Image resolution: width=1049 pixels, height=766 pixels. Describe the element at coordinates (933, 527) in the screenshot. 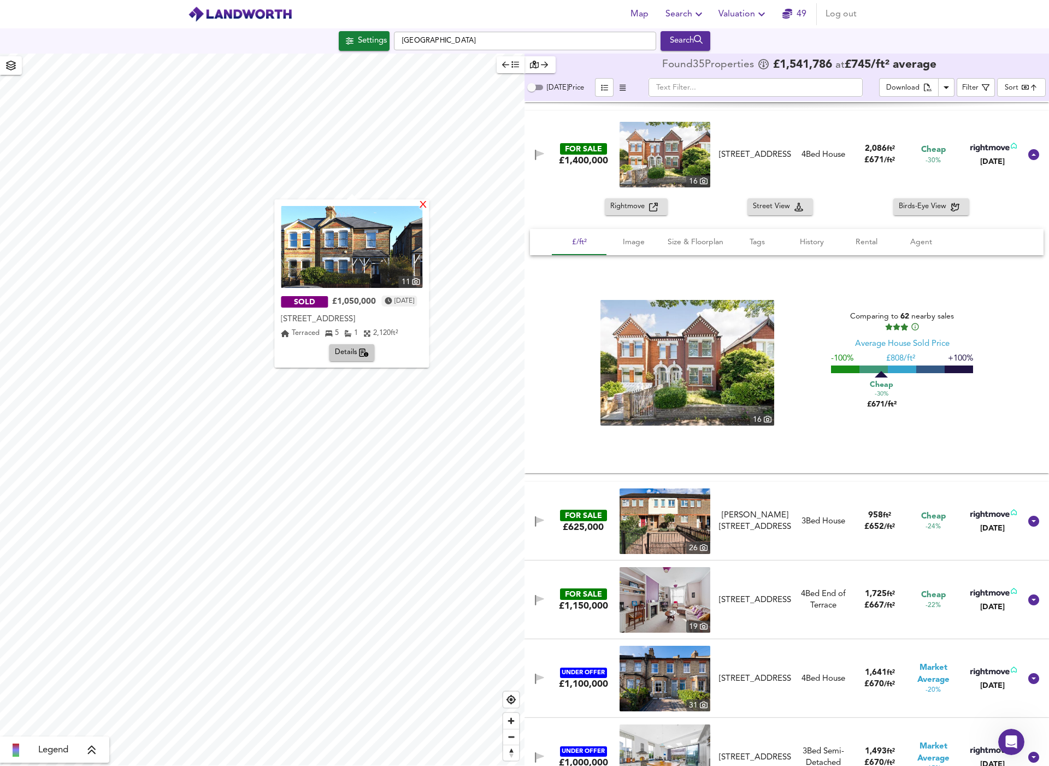

I see `span: -24%` at that location.